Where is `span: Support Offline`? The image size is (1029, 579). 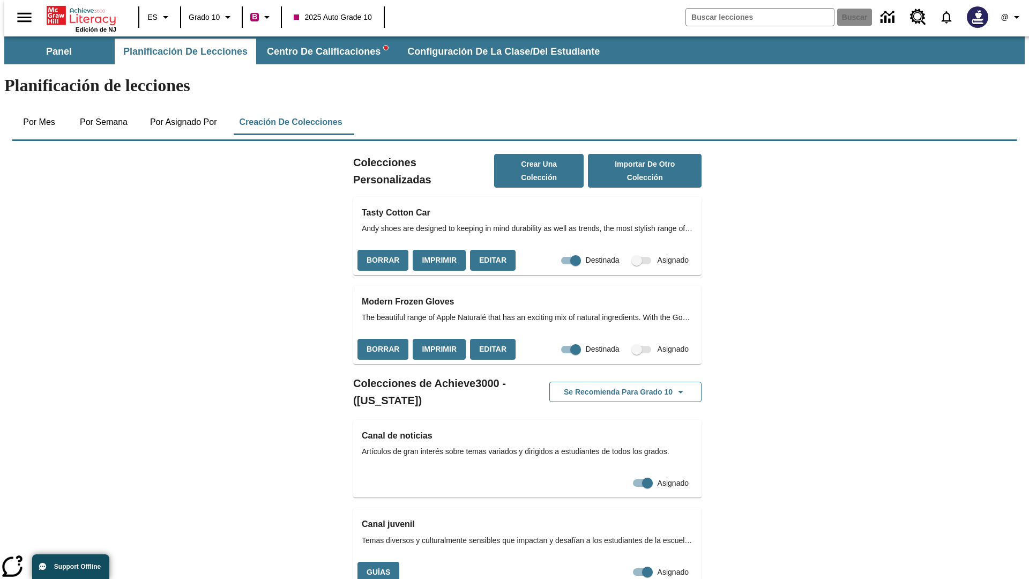 span: Support Offline is located at coordinates (77, 566).